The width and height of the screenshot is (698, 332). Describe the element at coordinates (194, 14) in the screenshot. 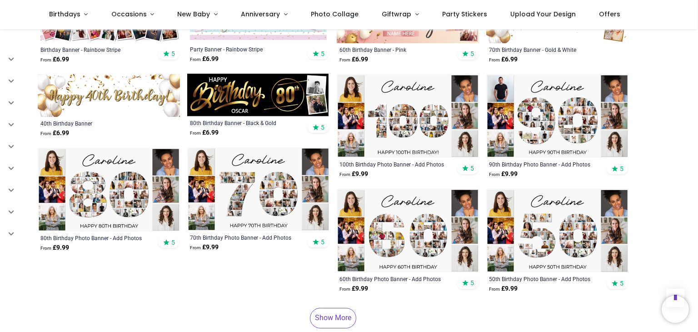

I see `span: New Baby` at that location.